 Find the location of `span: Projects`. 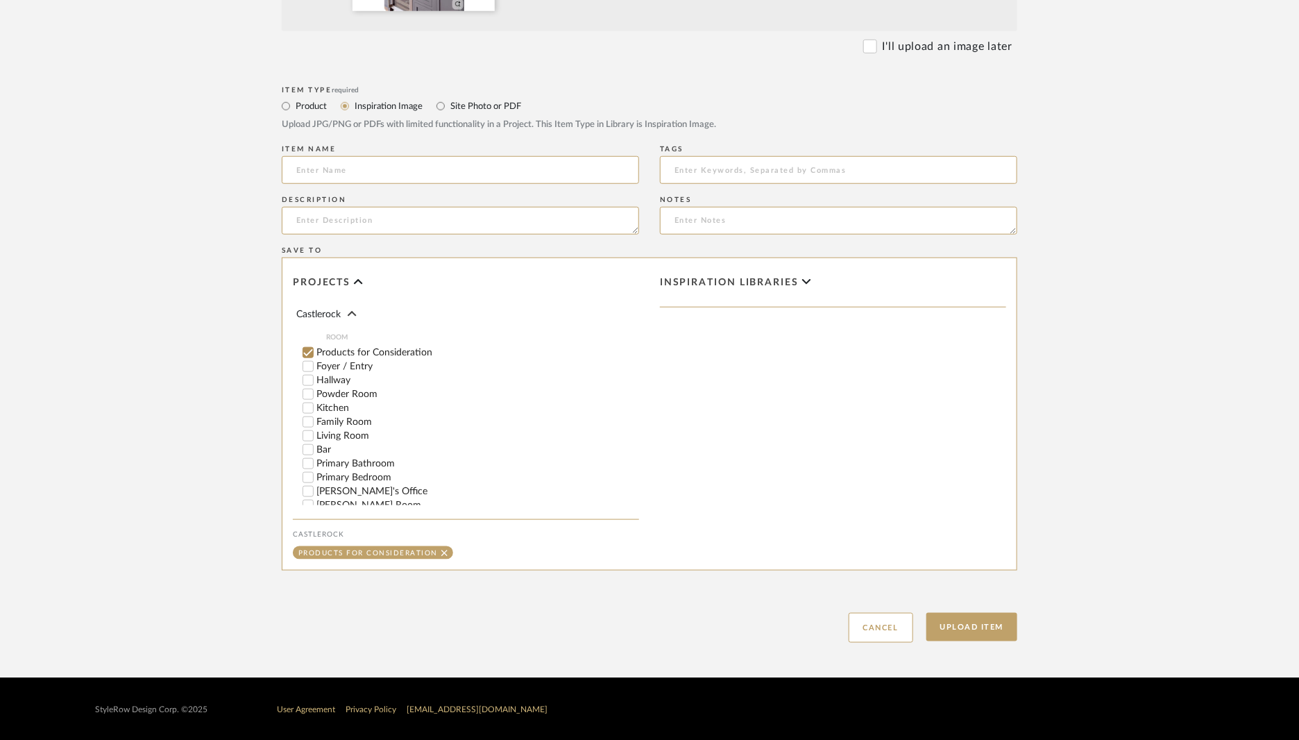

span: Projects is located at coordinates (321, 283).